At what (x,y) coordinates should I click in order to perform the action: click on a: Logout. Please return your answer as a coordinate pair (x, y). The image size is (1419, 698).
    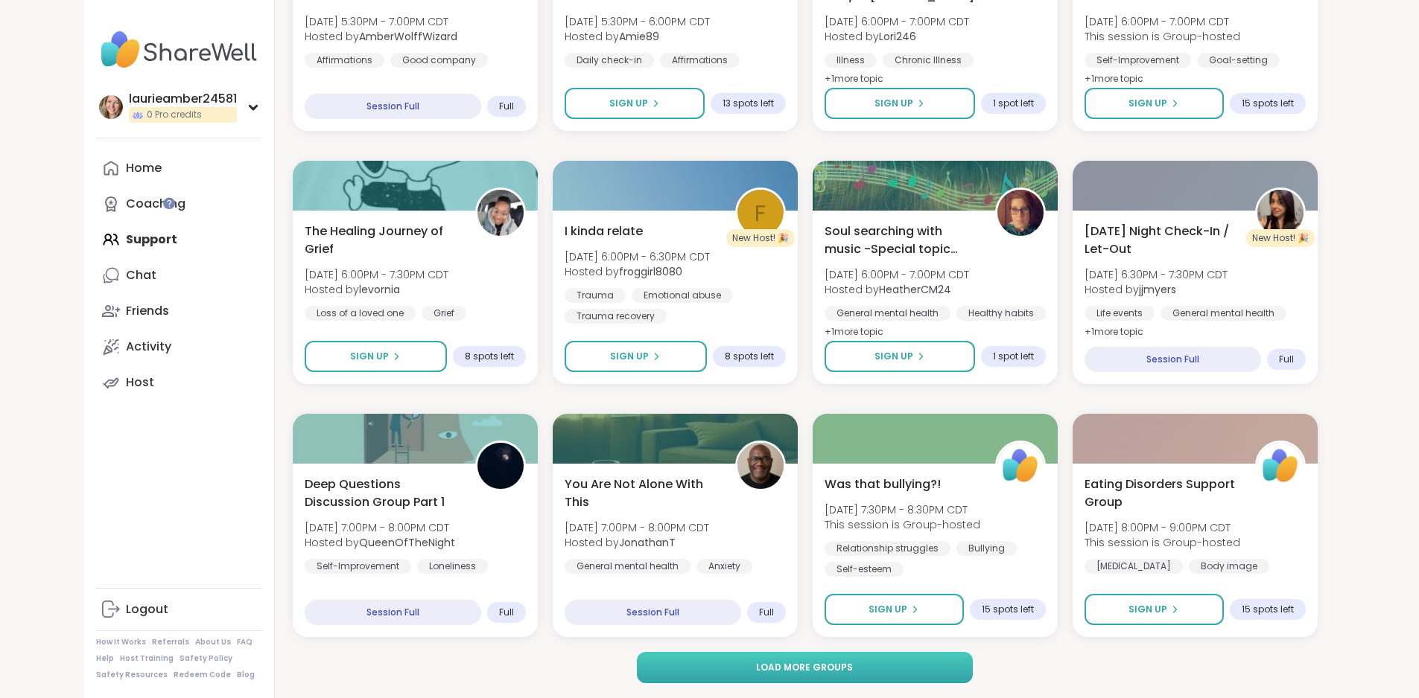
    Looking at the image, I should click on (179, 610).